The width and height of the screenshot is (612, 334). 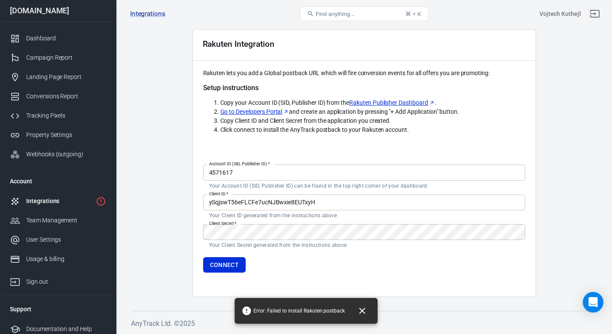 I want to click on input: 123456, so click(x=364, y=172).